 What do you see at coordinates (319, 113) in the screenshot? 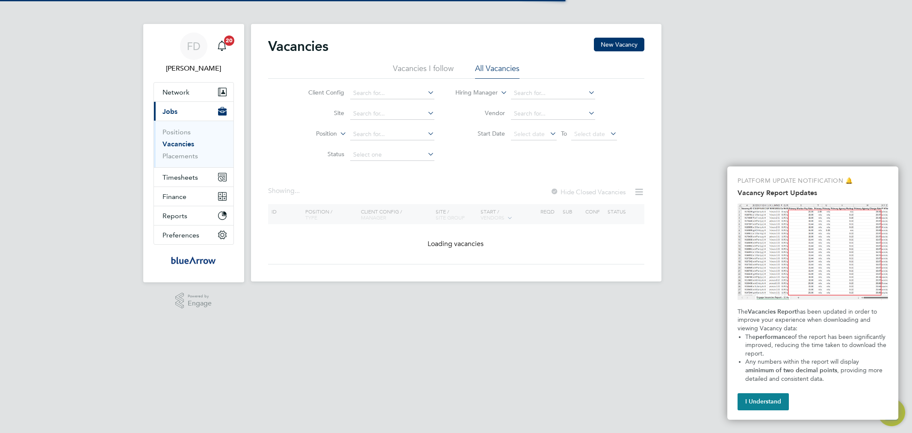
I see `label: Site` at bounding box center [319, 113].